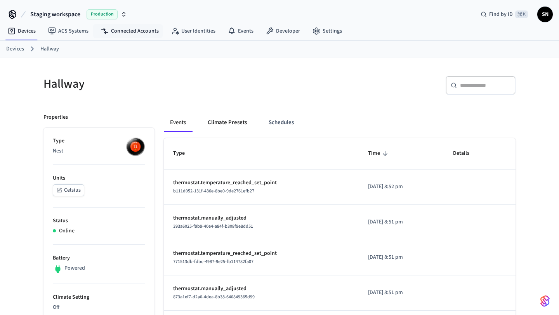 This screenshot has height=315, width=559. I want to click on span: 873a1ef7-d2a0-4dea-8b38-640849365d99, so click(214, 297).